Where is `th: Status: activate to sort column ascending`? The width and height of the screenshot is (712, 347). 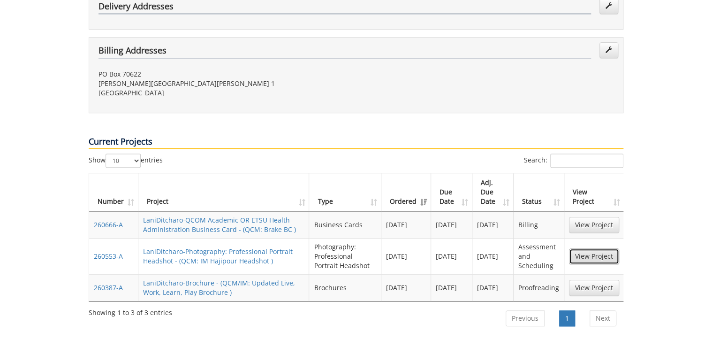
th: Status: activate to sort column ascending is located at coordinates (539, 192).